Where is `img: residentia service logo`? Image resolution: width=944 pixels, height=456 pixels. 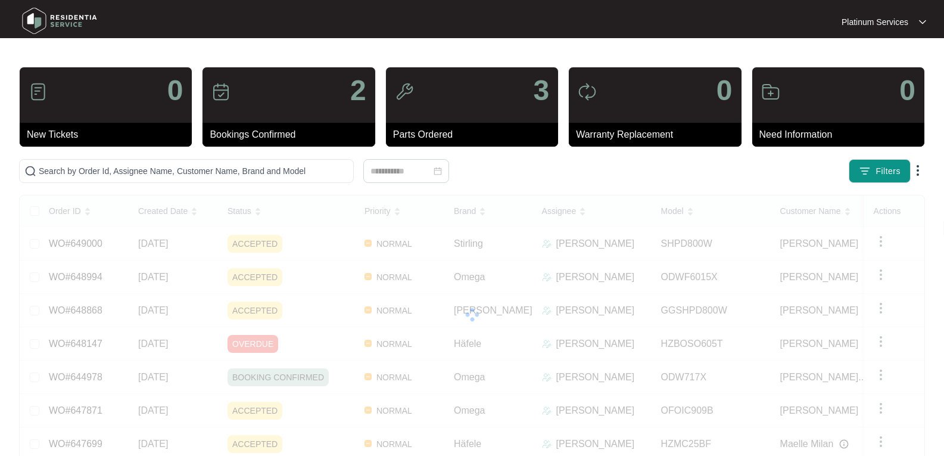
img: residentia service logo is located at coordinates (60, 21).